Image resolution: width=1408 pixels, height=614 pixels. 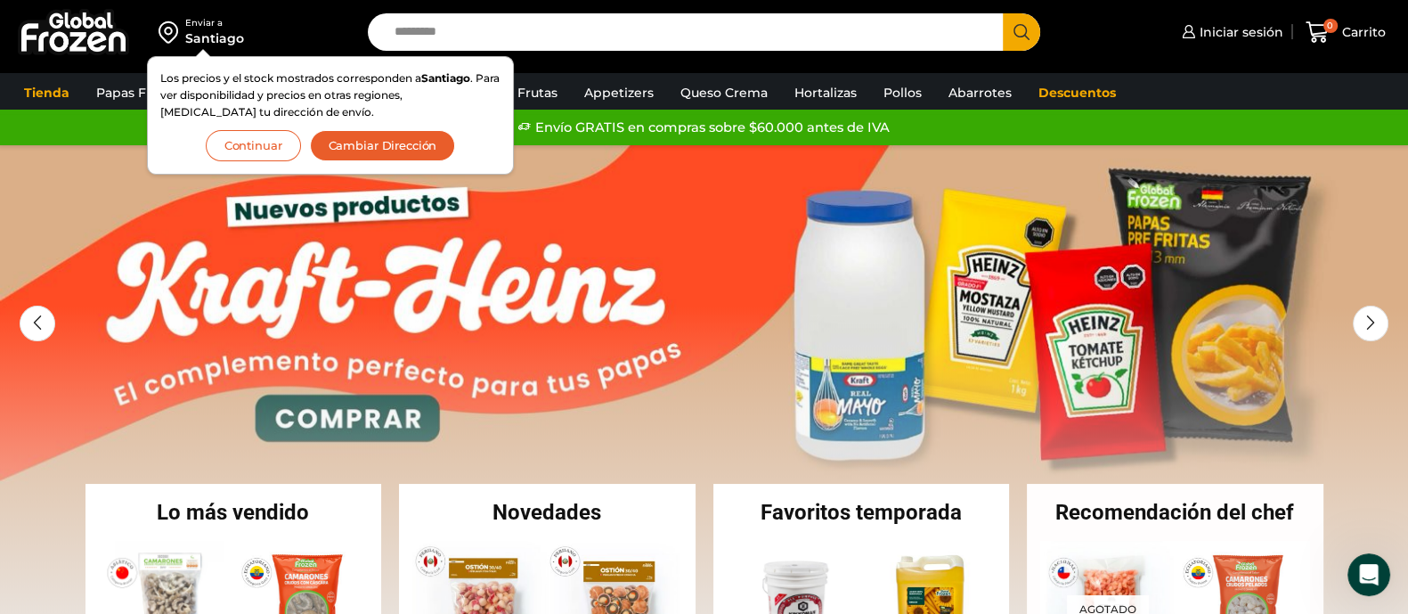 I want to click on a: Abarrotes, so click(x=980, y=93).